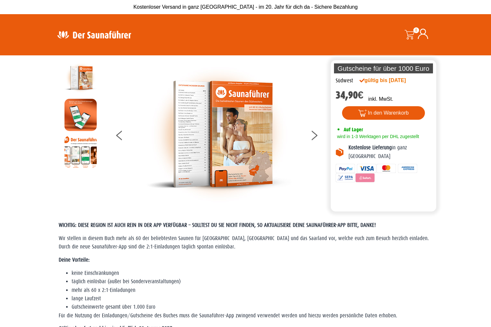 The image size is (491, 327). What do you see at coordinates (252, 274) in the screenshot?
I see `li: keine Einschränkungen` at bounding box center [252, 274].